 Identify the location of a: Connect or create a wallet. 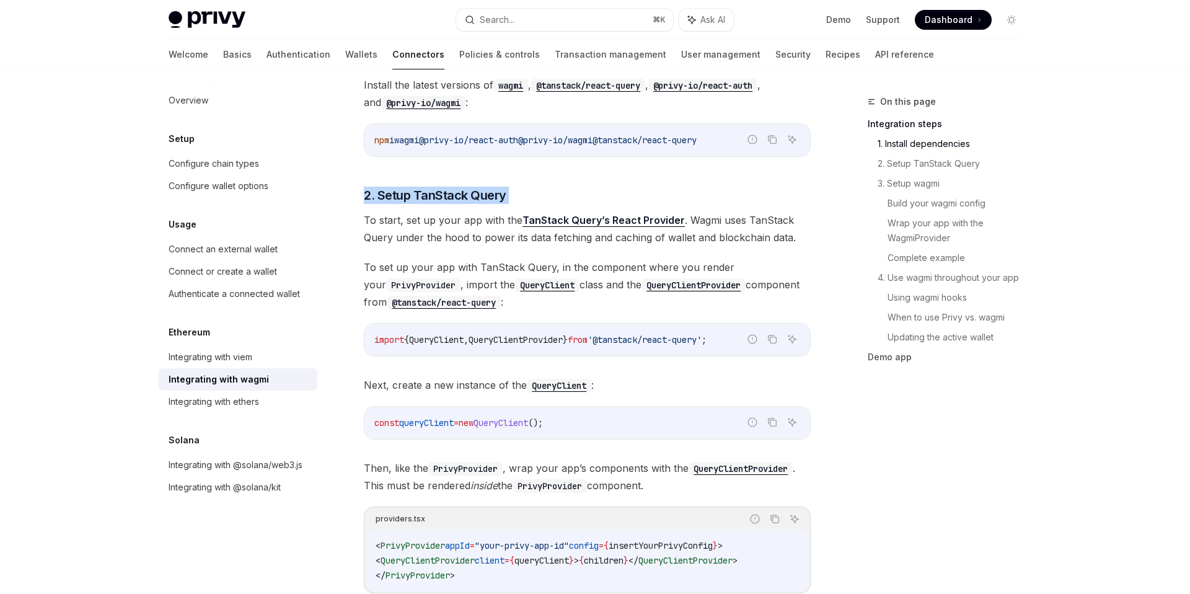
(238, 272).